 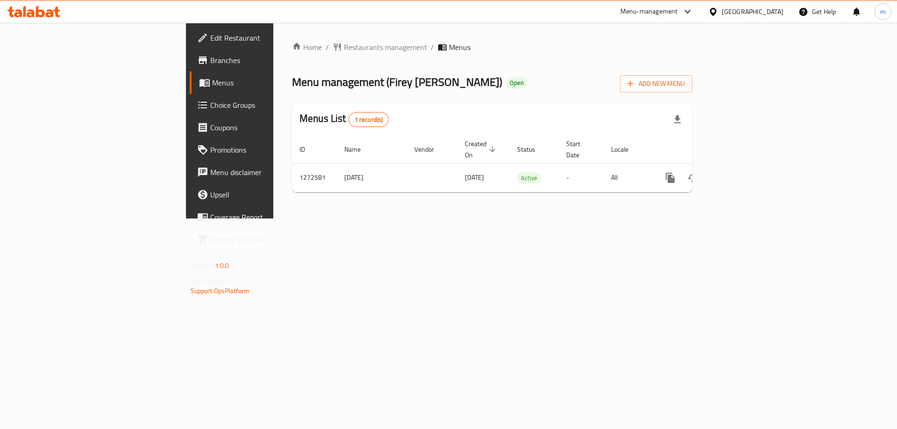 I want to click on td: All, so click(x=627, y=177).